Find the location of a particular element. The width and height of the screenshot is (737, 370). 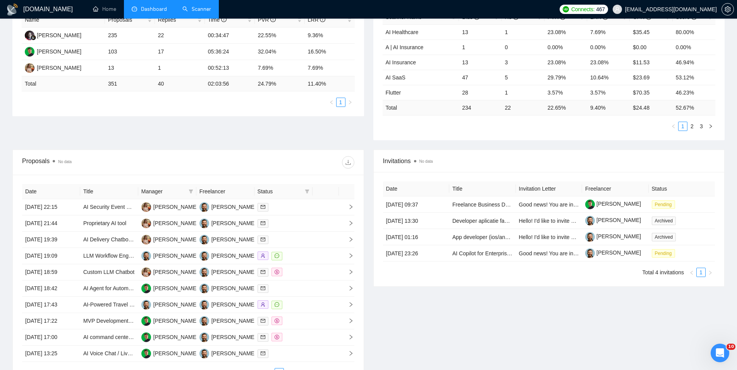

td: 5 is located at coordinates (523, 77).